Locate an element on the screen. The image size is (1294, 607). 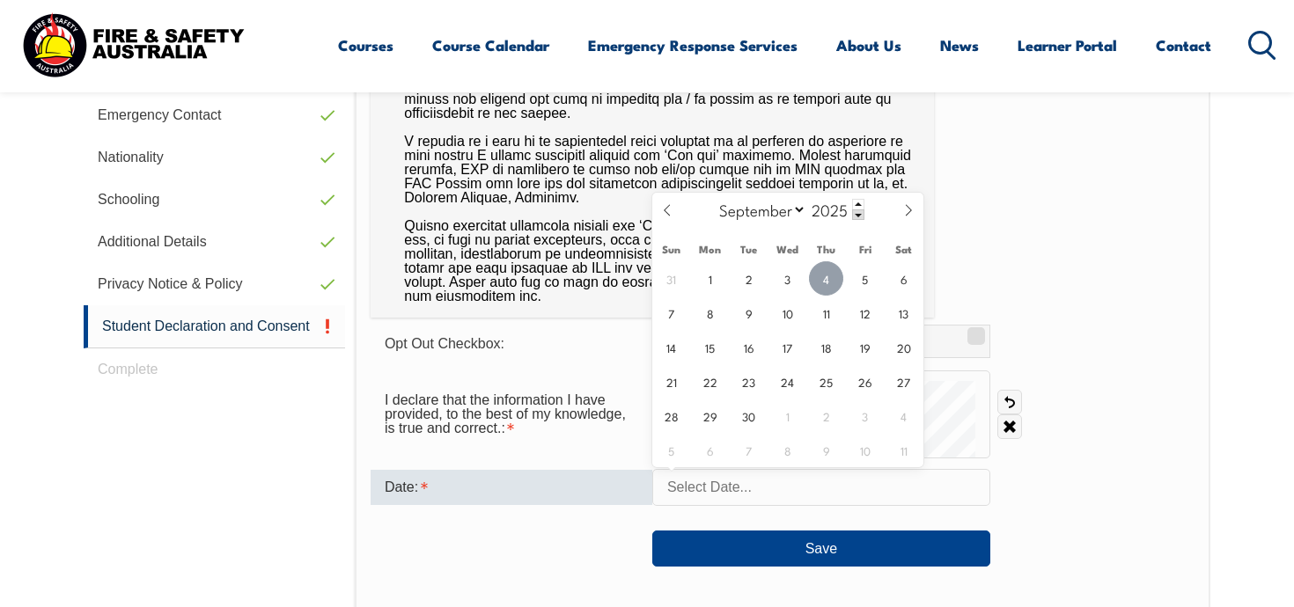
a: News is located at coordinates (959, 45).